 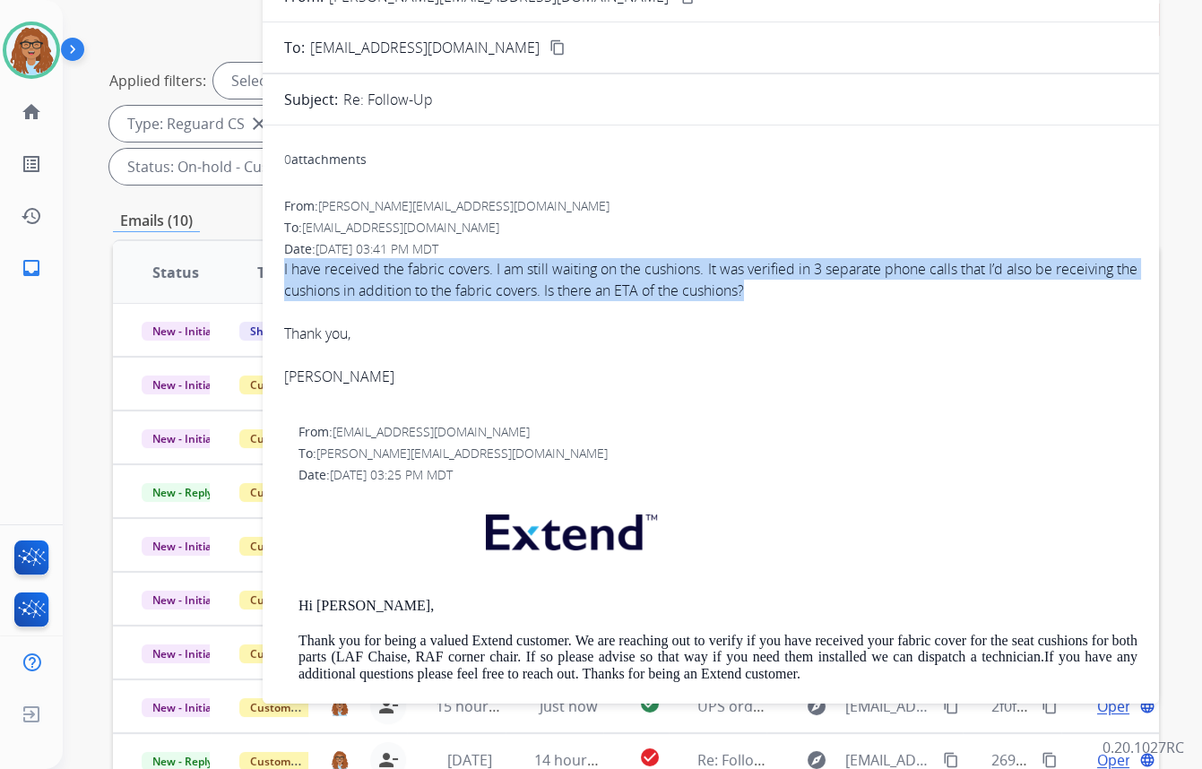 I want to click on p: To:, so click(x=294, y=48).